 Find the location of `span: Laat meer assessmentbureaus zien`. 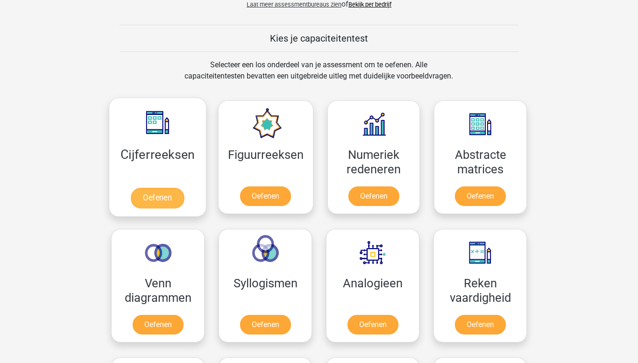

span: Laat meer assessmentbureaus zien is located at coordinates (294, 4).